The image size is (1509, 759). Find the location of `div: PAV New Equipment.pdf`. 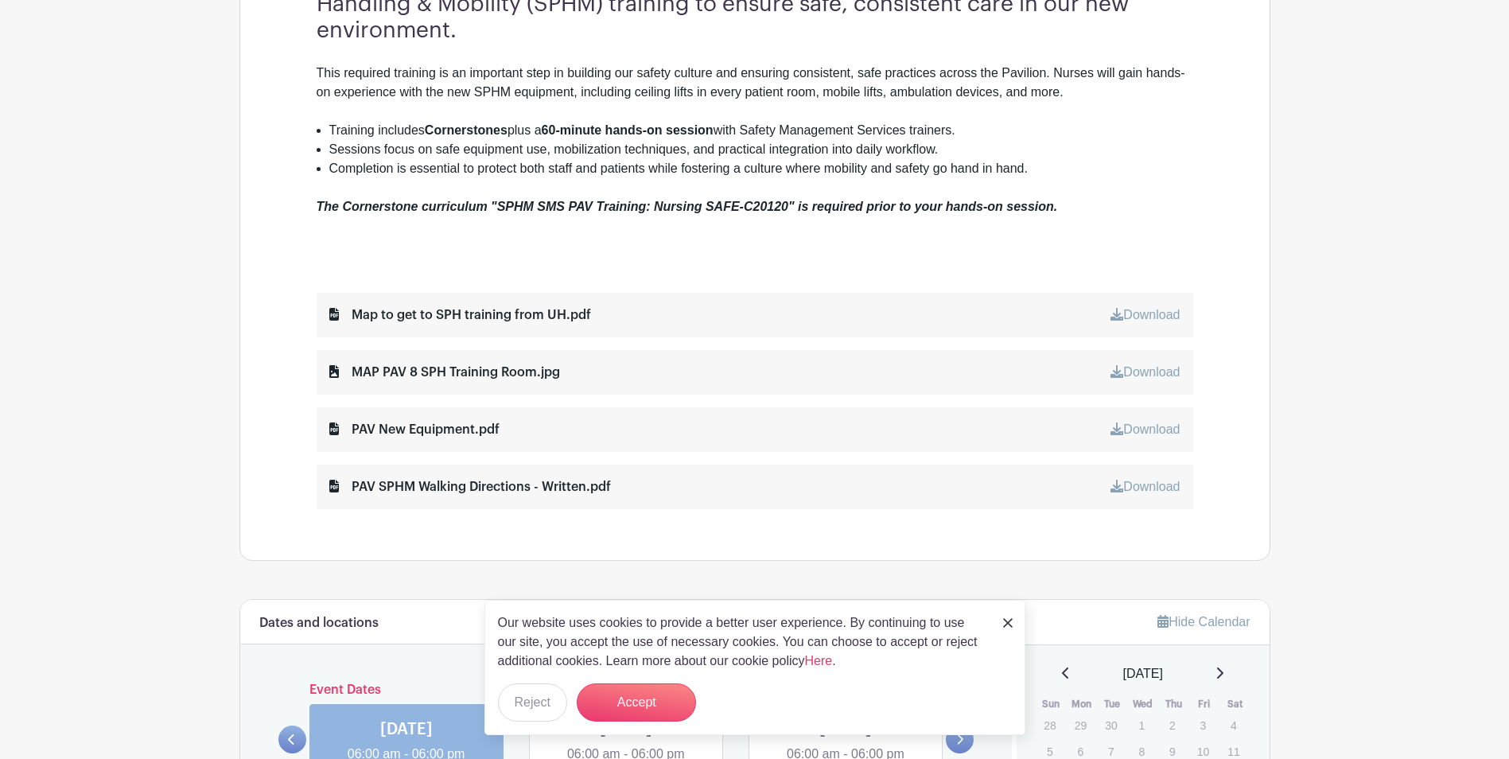

div: PAV New Equipment.pdf is located at coordinates (414, 430).